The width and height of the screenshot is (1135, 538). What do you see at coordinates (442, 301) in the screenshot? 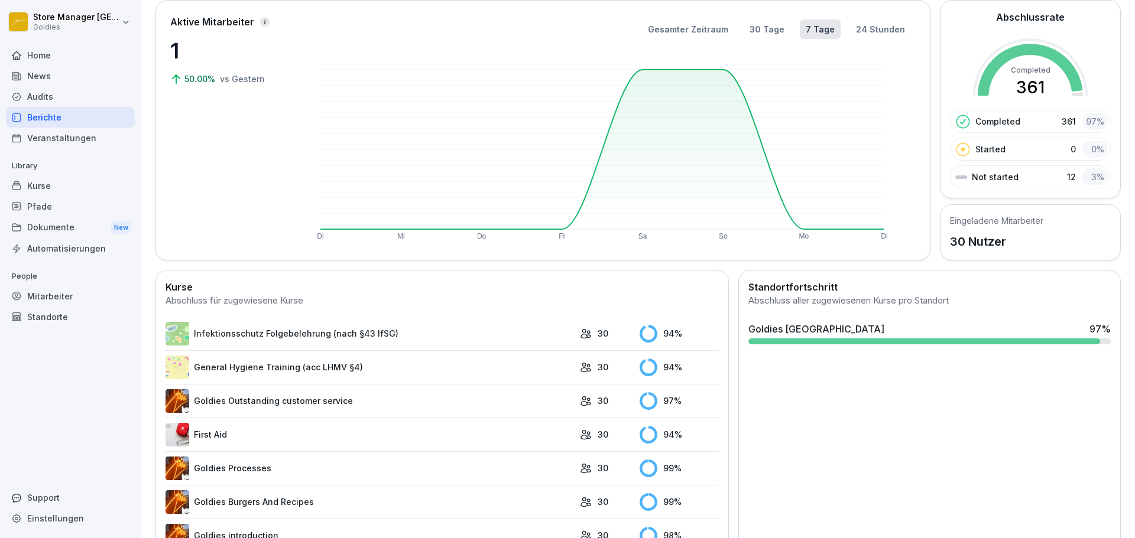
I see `div: Abschluss für zugewiesene Kurse` at bounding box center [442, 301].